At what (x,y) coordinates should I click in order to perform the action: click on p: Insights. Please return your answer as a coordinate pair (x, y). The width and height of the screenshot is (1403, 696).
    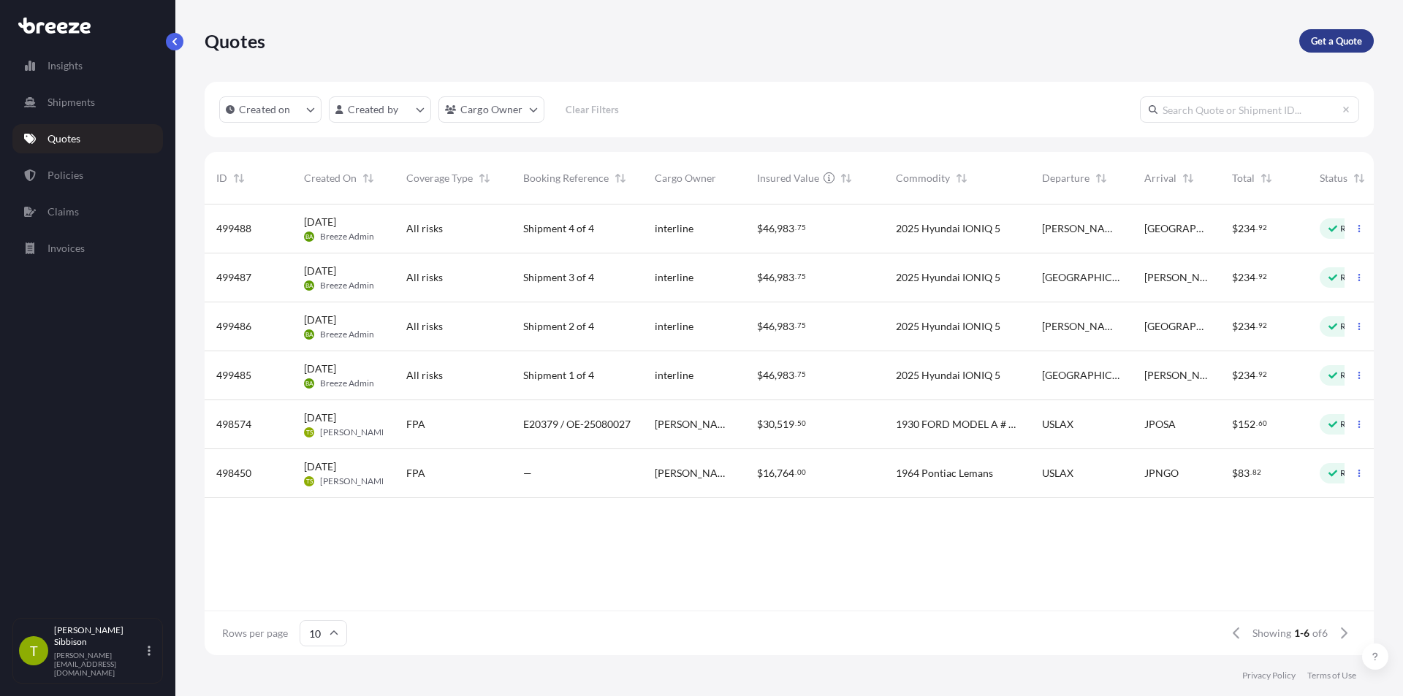
    Looking at the image, I should click on (65, 66).